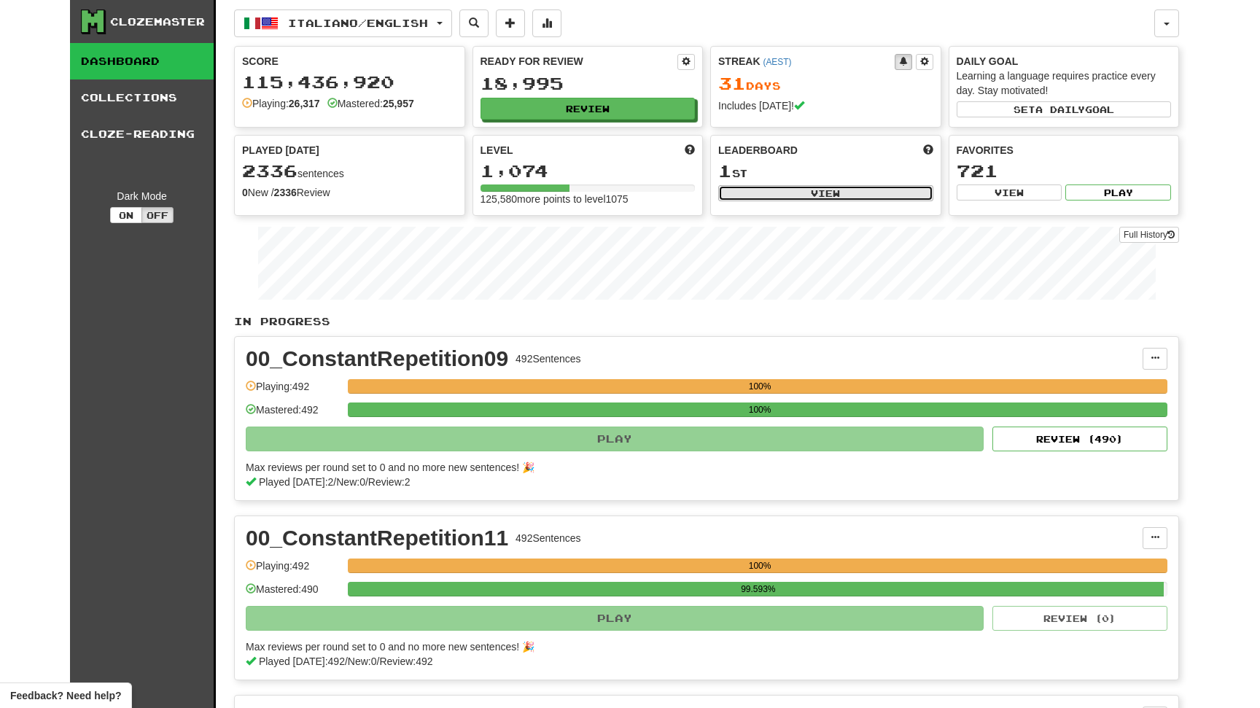 The image size is (1260, 708). I want to click on div: 99.593%, so click(757, 589).